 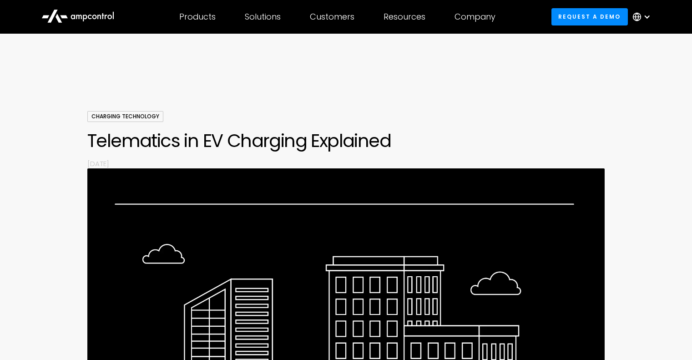 I want to click on div: Products, so click(x=197, y=17).